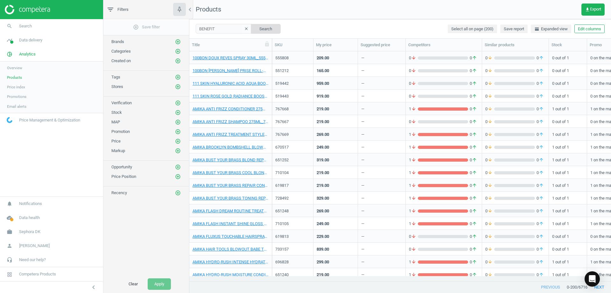  What do you see at coordinates (293, 83) in the screenshot?
I see `div: 519442` at bounding box center [293, 83].